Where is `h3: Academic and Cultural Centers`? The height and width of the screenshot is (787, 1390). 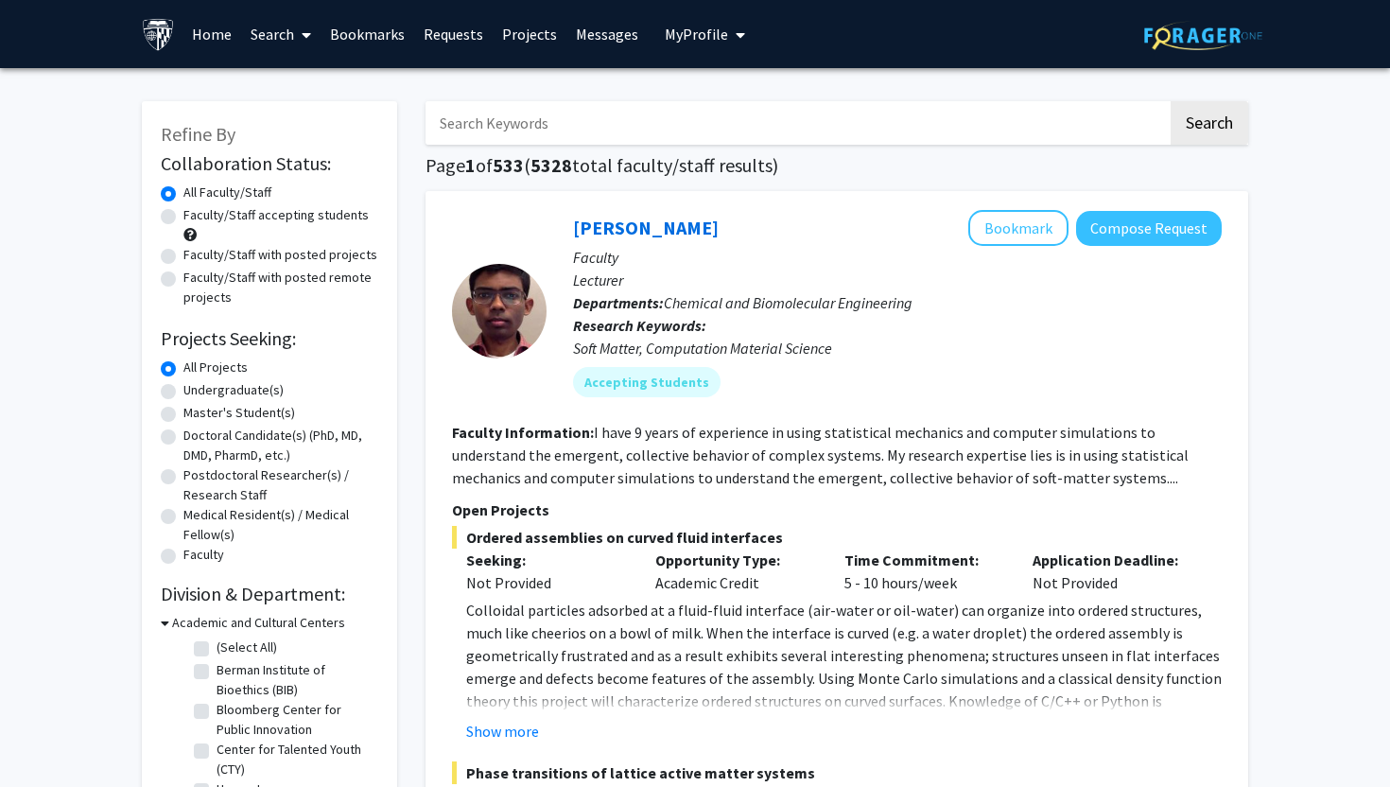
h3: Academic and Cultural Centers is located at coordinates (258, 622).